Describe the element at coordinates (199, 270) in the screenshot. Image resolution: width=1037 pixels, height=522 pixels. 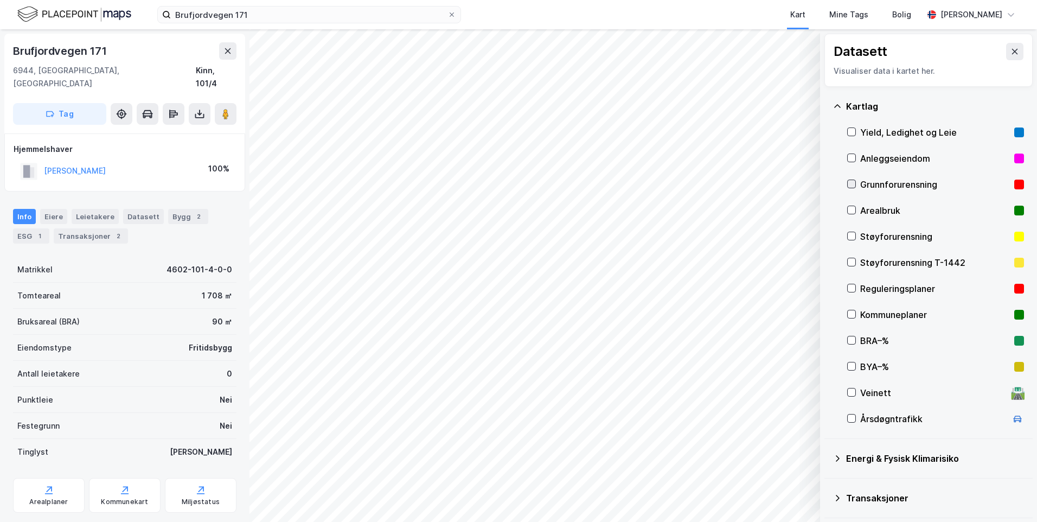
I see `div: 4602-101-4-0-0` at that location.